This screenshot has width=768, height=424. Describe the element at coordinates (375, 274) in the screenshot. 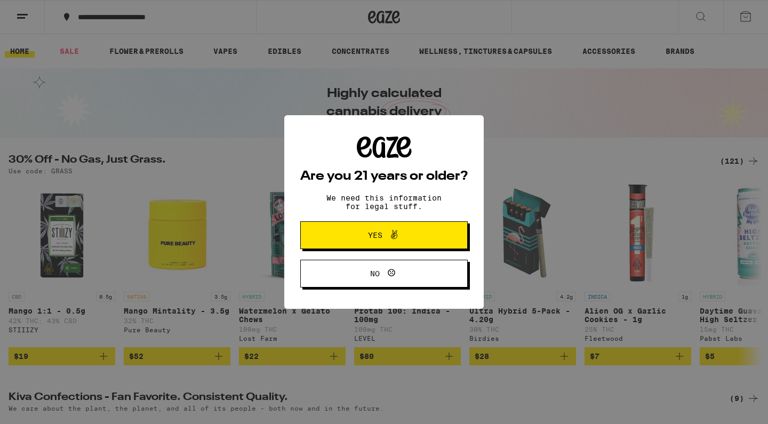

I see `span: No` at that location.